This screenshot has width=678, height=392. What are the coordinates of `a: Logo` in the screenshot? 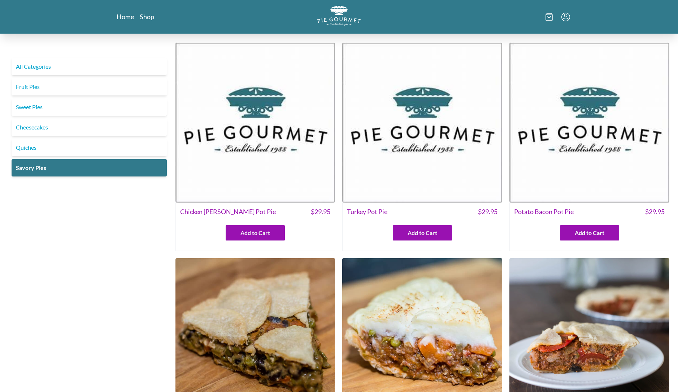 It's located at (339, 17).